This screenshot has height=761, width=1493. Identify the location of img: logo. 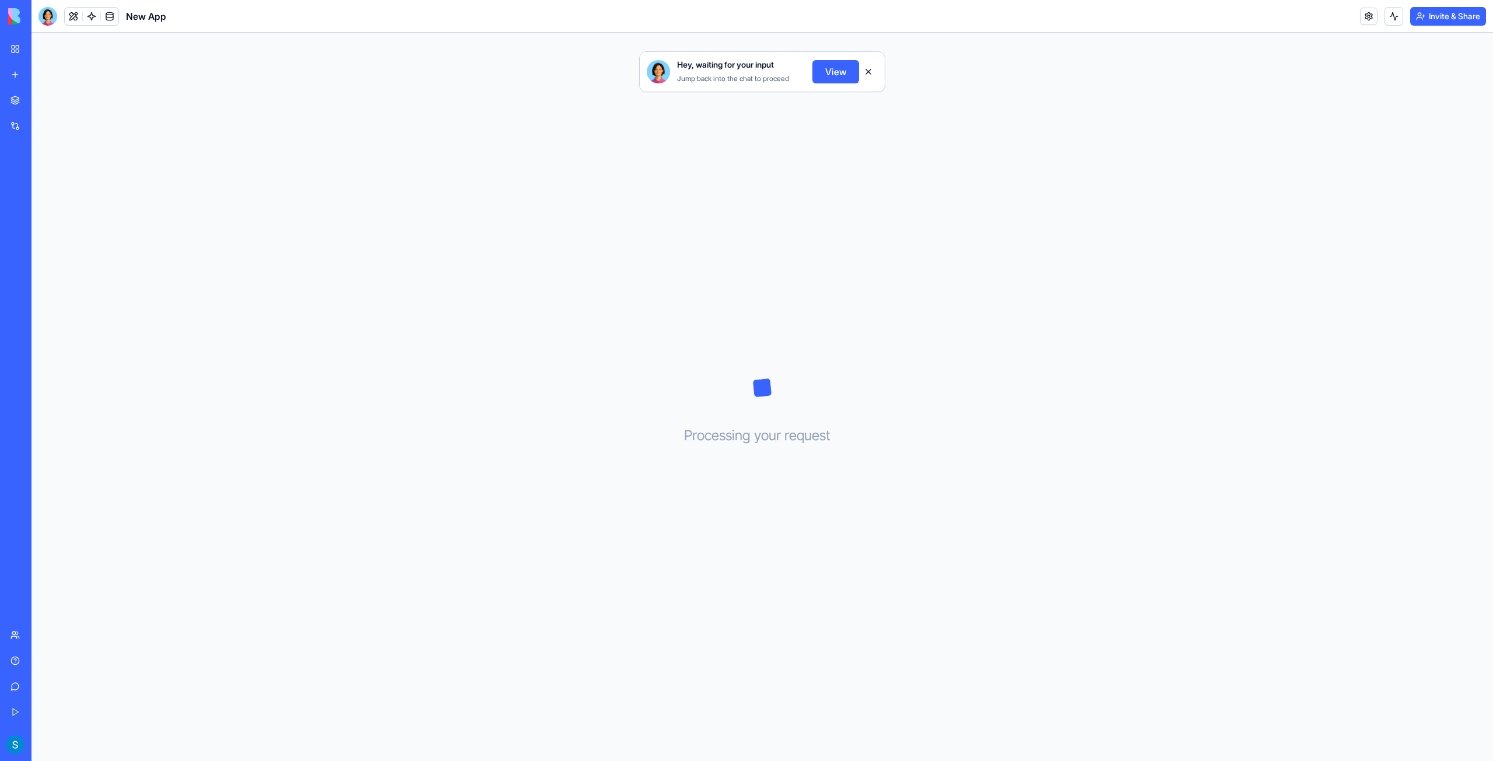
(44, 16).